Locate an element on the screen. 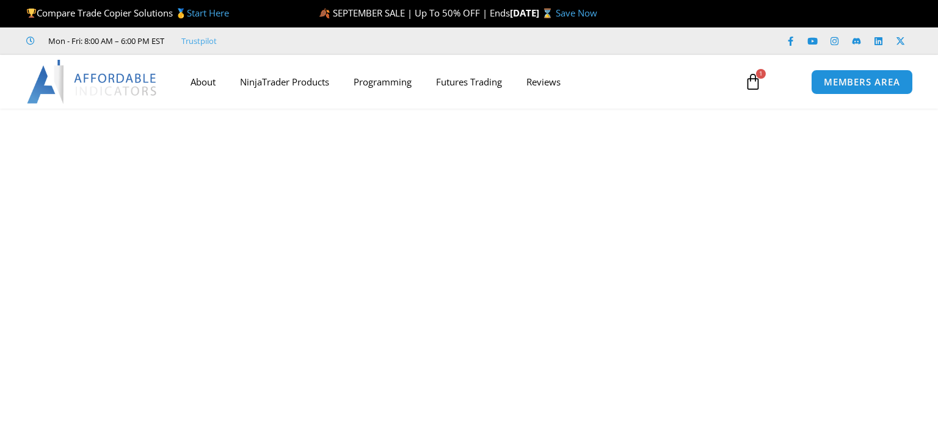 The image size is (938, 429). span: Compare Trade Copier Solutions 🥇 is located at coordinates (128, 13).